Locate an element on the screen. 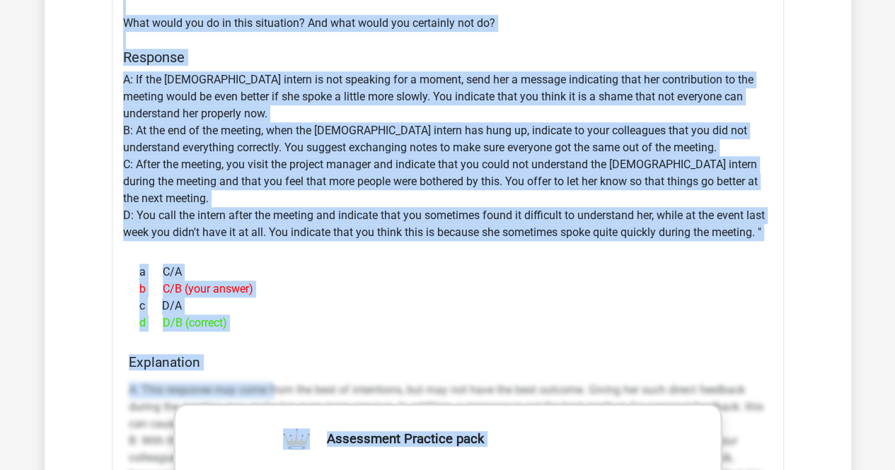 This screenshot has width=895, height=470. span: a is located at coordinates (151, 272).